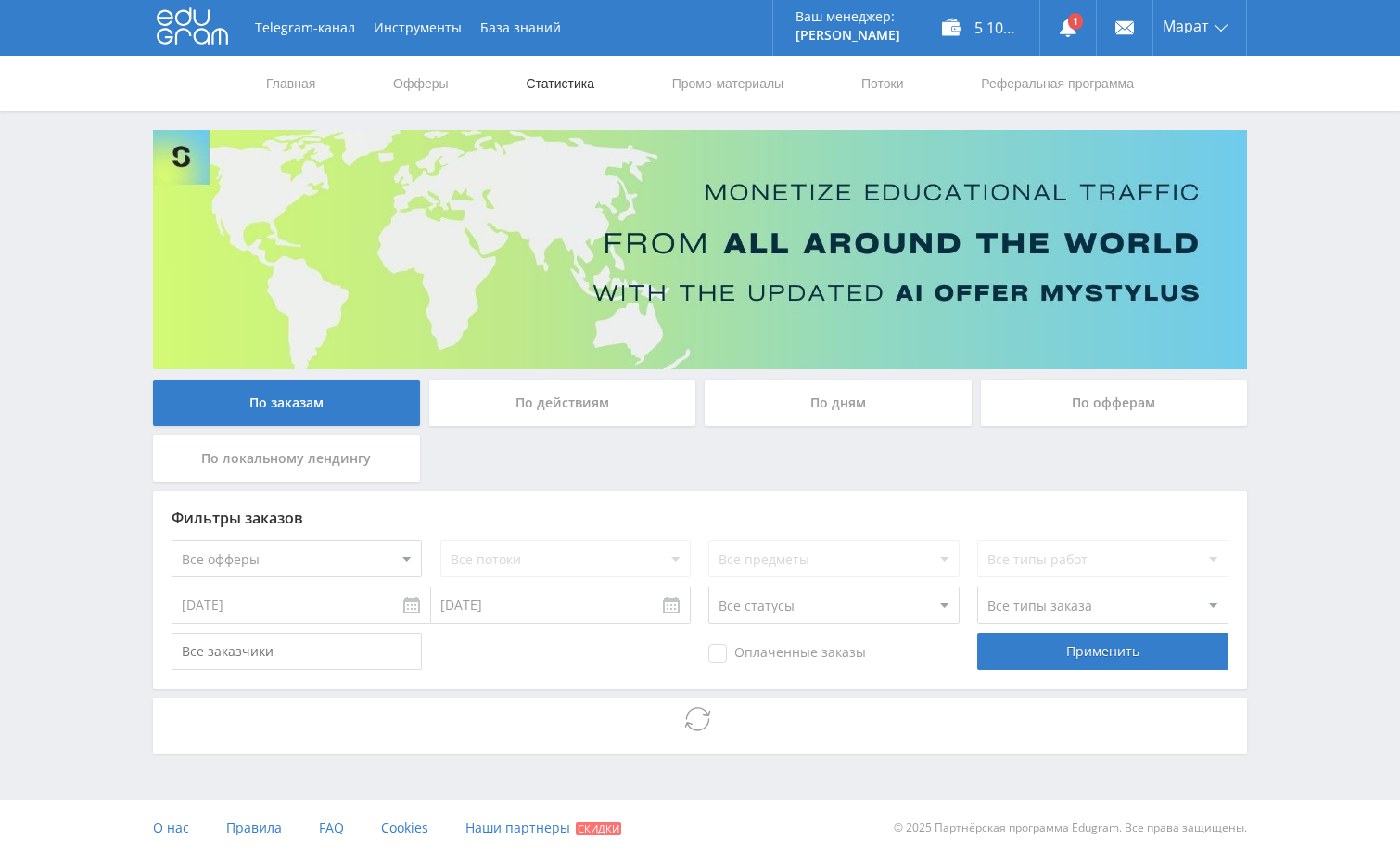 The height and width of the screenshot is (852, 1400). What do you see at coordinates (1103, 652) in the screenshot?
I see `div: Применить` at bounding box center [1103, 652].